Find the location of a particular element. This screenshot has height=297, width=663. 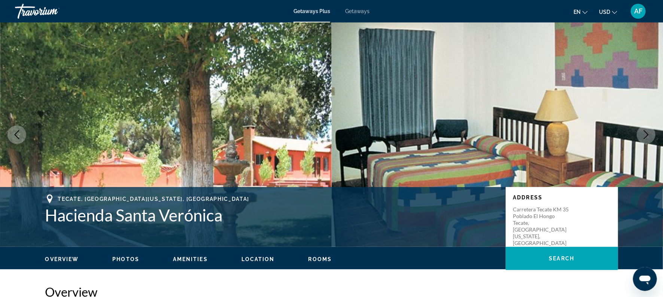

p: Address is located at coordinates (562, 198).